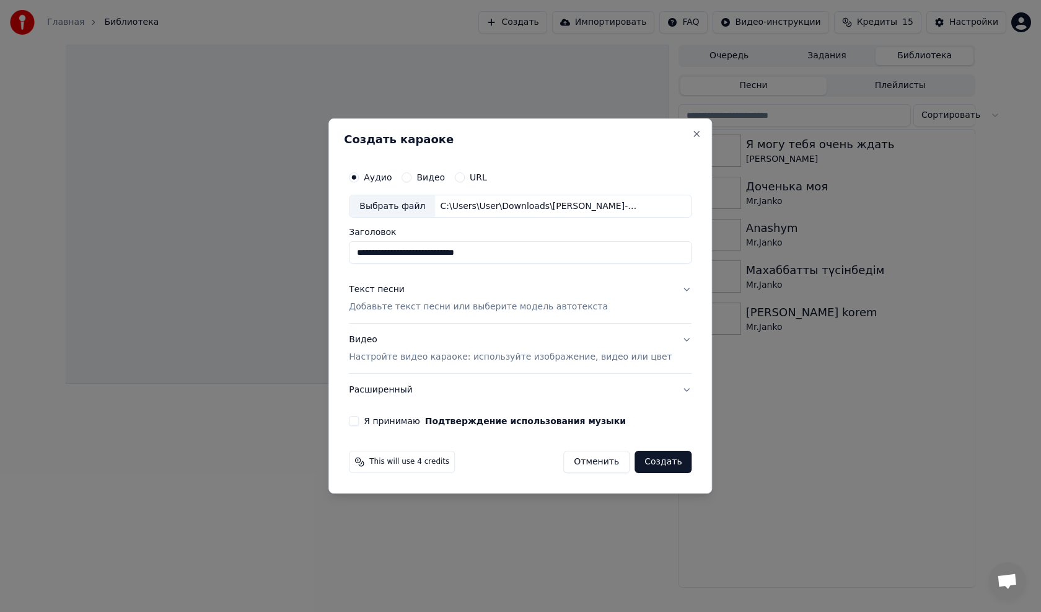 This screenshot has width=1041, height=612. Describe the element at coordinates (409, 462) in the screenshot. I see `span: This will use 4 credits` at that location.